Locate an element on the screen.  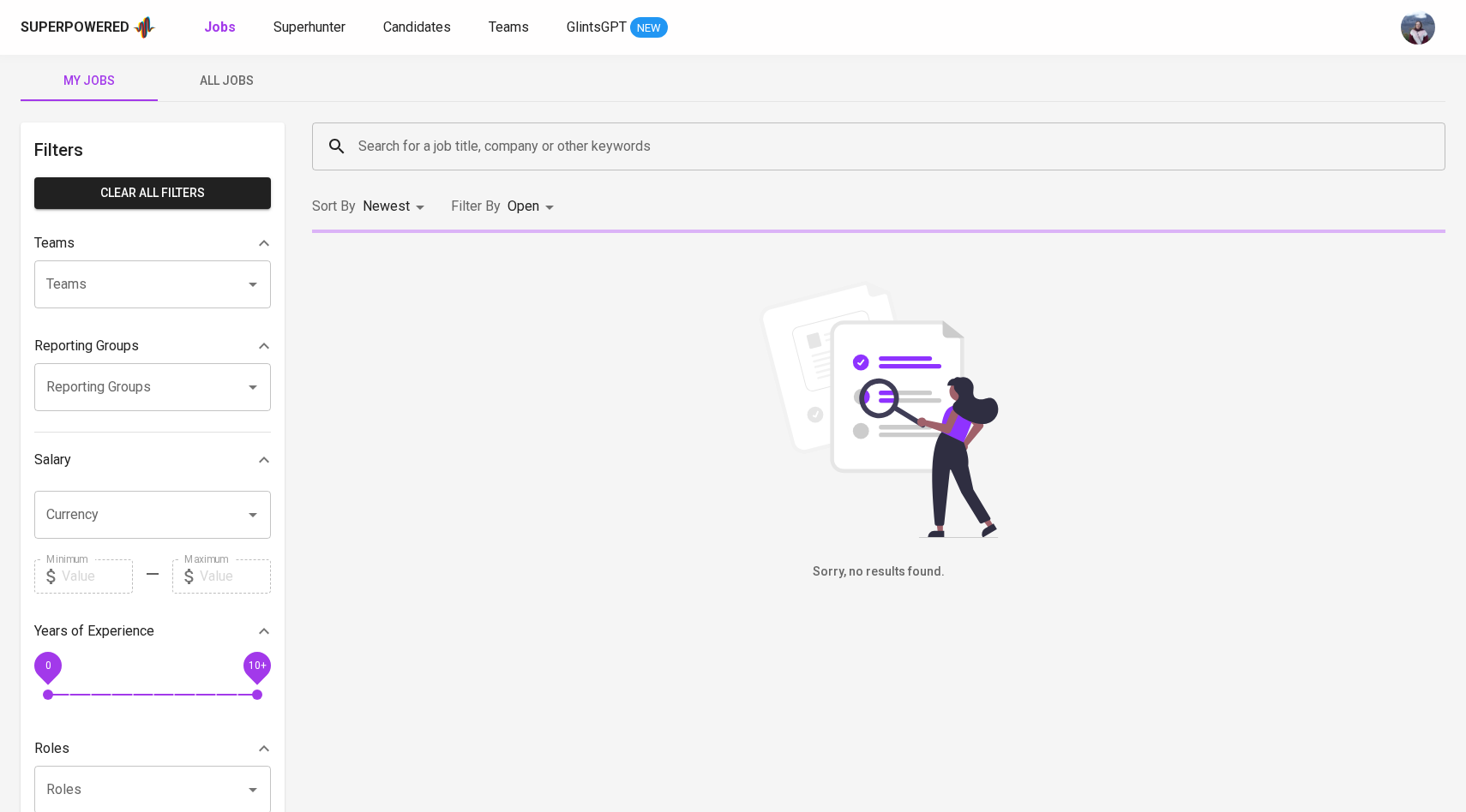
span: Clear All filters is located at coordinates (152, 192).